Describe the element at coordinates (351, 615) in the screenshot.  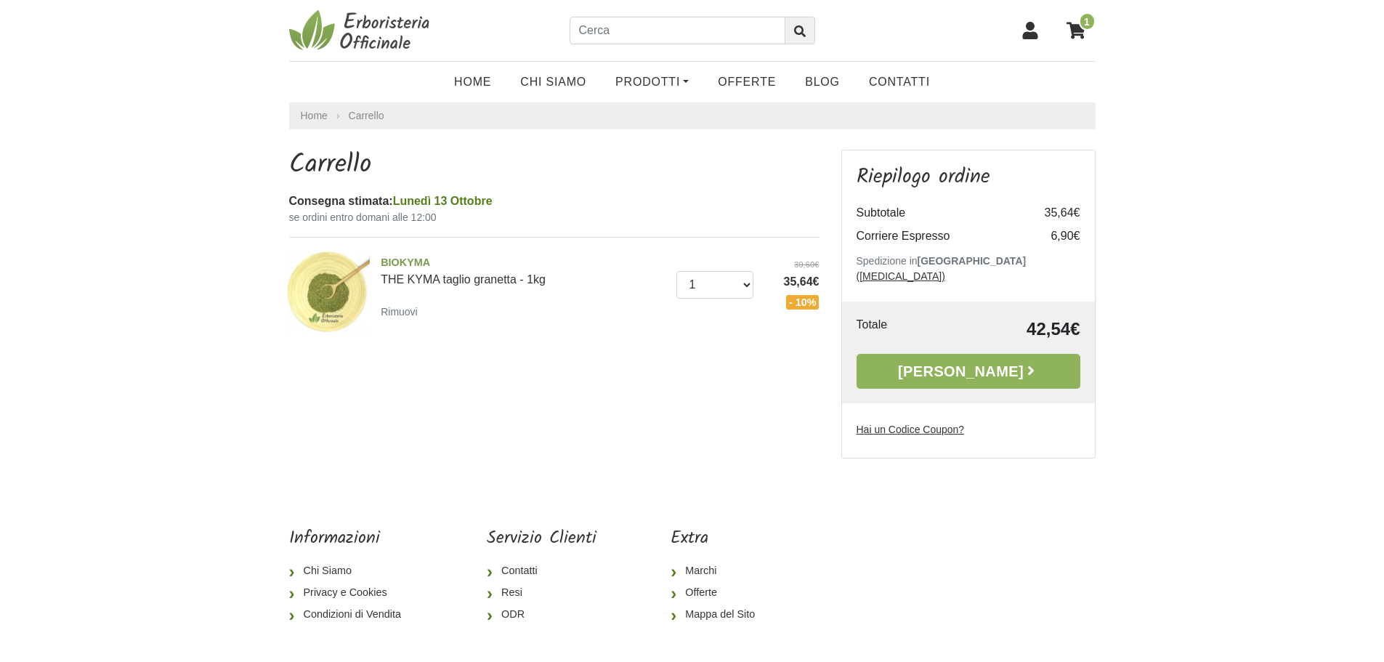
I see `a: Condizioni di Vendita` at that location.